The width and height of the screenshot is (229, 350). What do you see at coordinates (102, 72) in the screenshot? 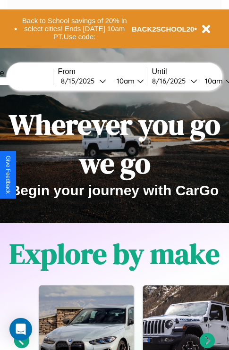
I see `label: From` at bounding box center [102, 72].